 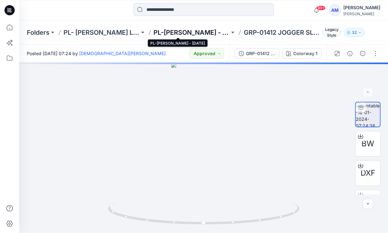 I want to click on button: 32, so click(x=354, y=33).